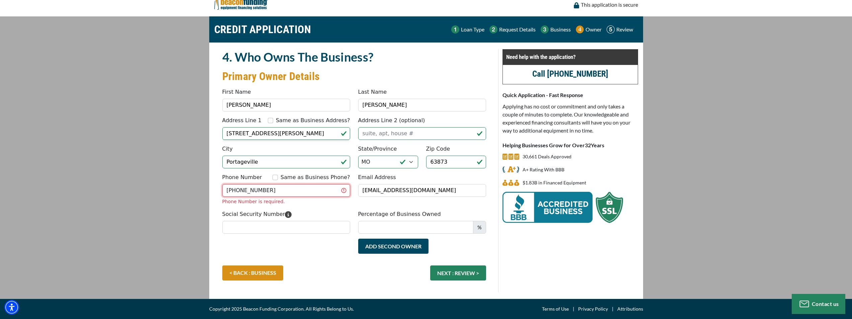 The image size is (852, 319). Describe the element at coordinates (593, 309) in the screenshot. I see `a: Privacy Policy` at that location.